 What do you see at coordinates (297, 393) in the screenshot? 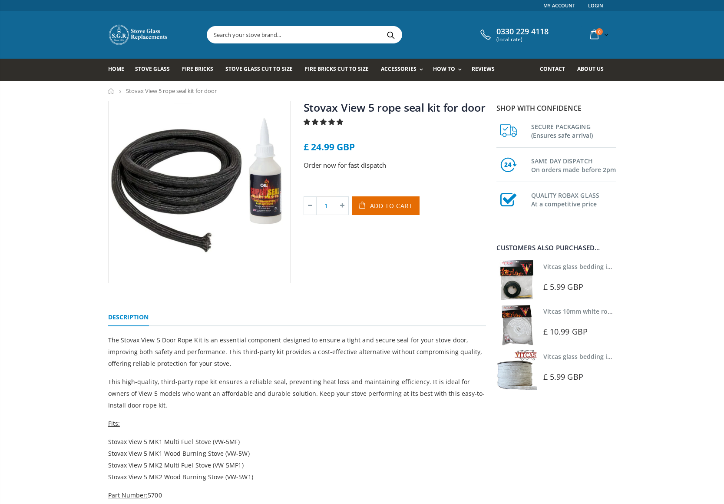
I see `p: This high-quality, third-party rope kit ensures a reliable seal, preventing heat loss and maintai...` at bounding box center [297, 393].